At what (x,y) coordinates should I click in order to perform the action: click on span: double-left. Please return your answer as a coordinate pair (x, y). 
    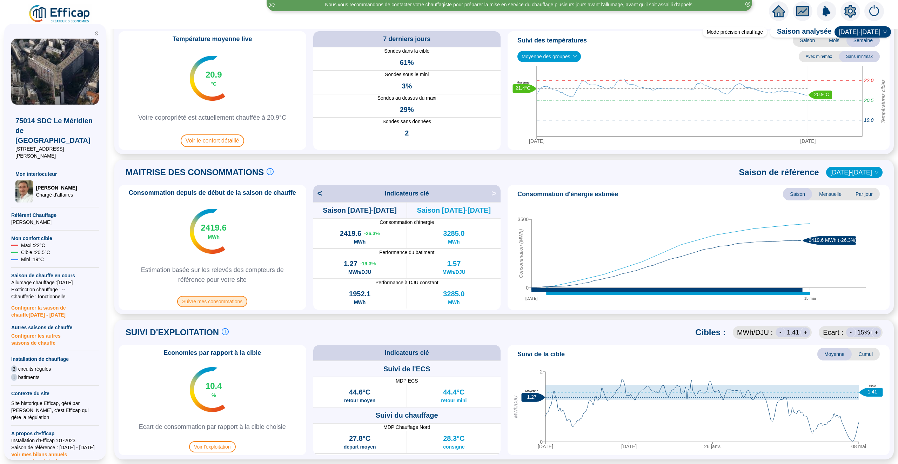
    Looking at the image, I should click on (96, 33).